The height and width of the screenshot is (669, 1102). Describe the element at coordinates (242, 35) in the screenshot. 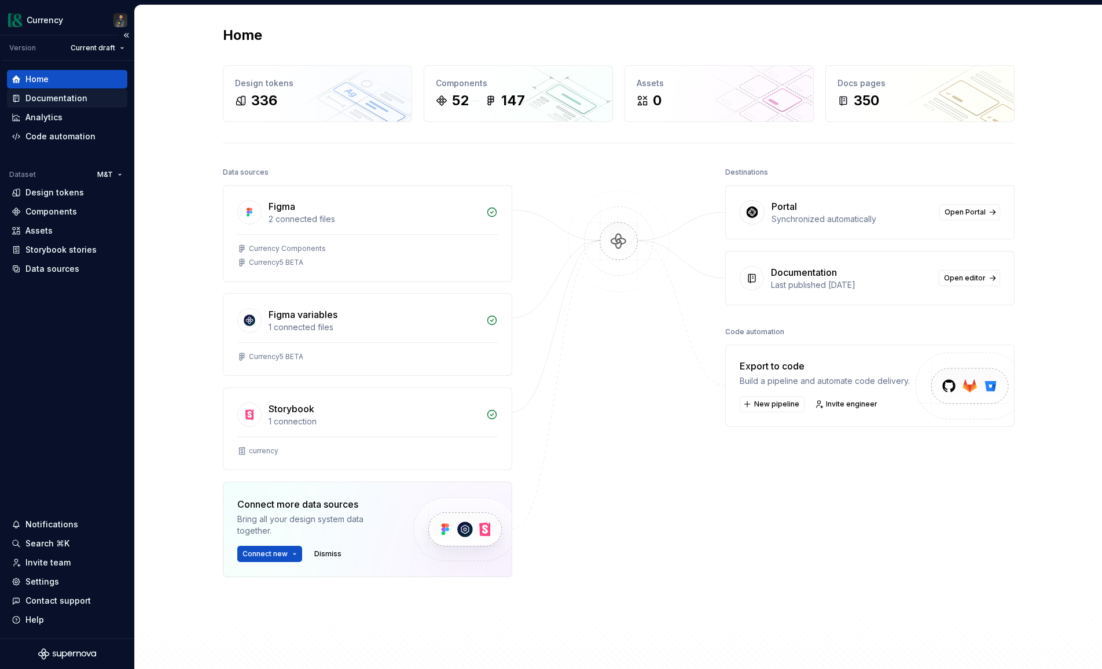

I see `h2: Home` at that location.